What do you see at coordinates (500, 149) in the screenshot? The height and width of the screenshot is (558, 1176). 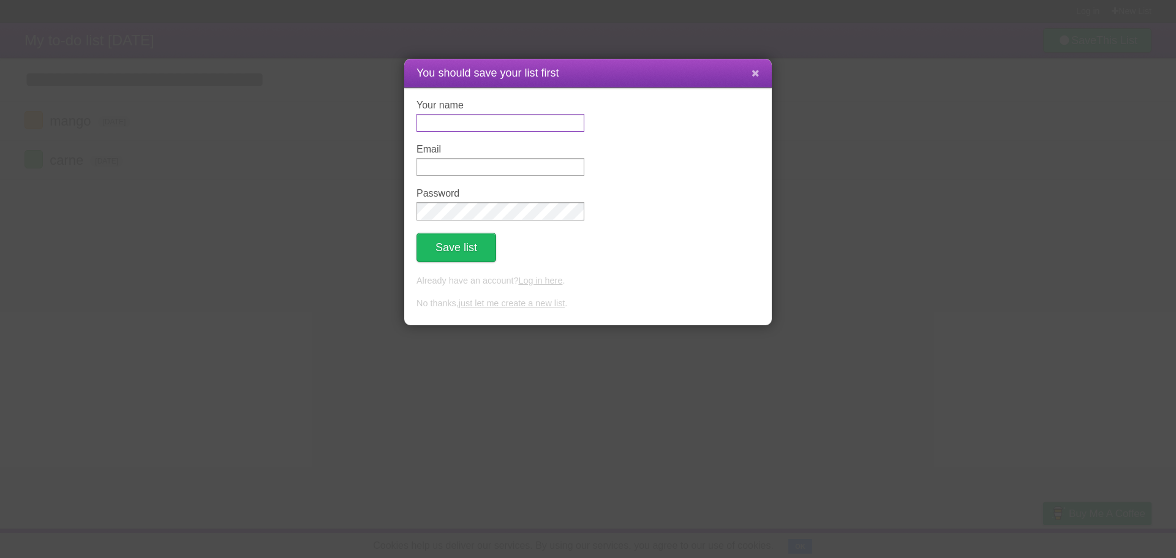 I see `label: Email` at bounding box center [500, 149].